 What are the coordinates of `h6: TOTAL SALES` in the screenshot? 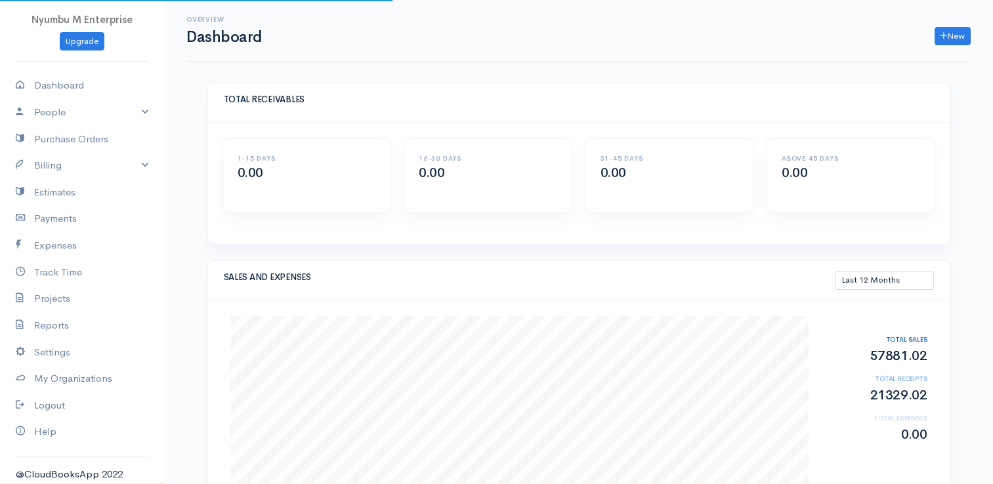 It's located at (874, 339).